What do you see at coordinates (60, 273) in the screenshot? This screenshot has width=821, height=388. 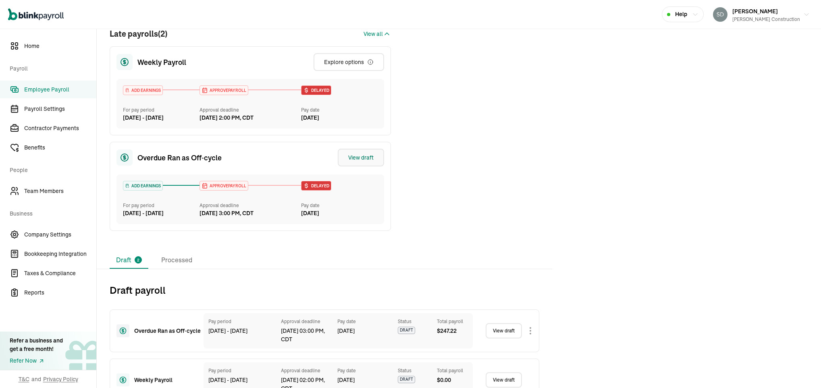 I see `span: Taxes & Compliance` at bounding box center [60, 273].